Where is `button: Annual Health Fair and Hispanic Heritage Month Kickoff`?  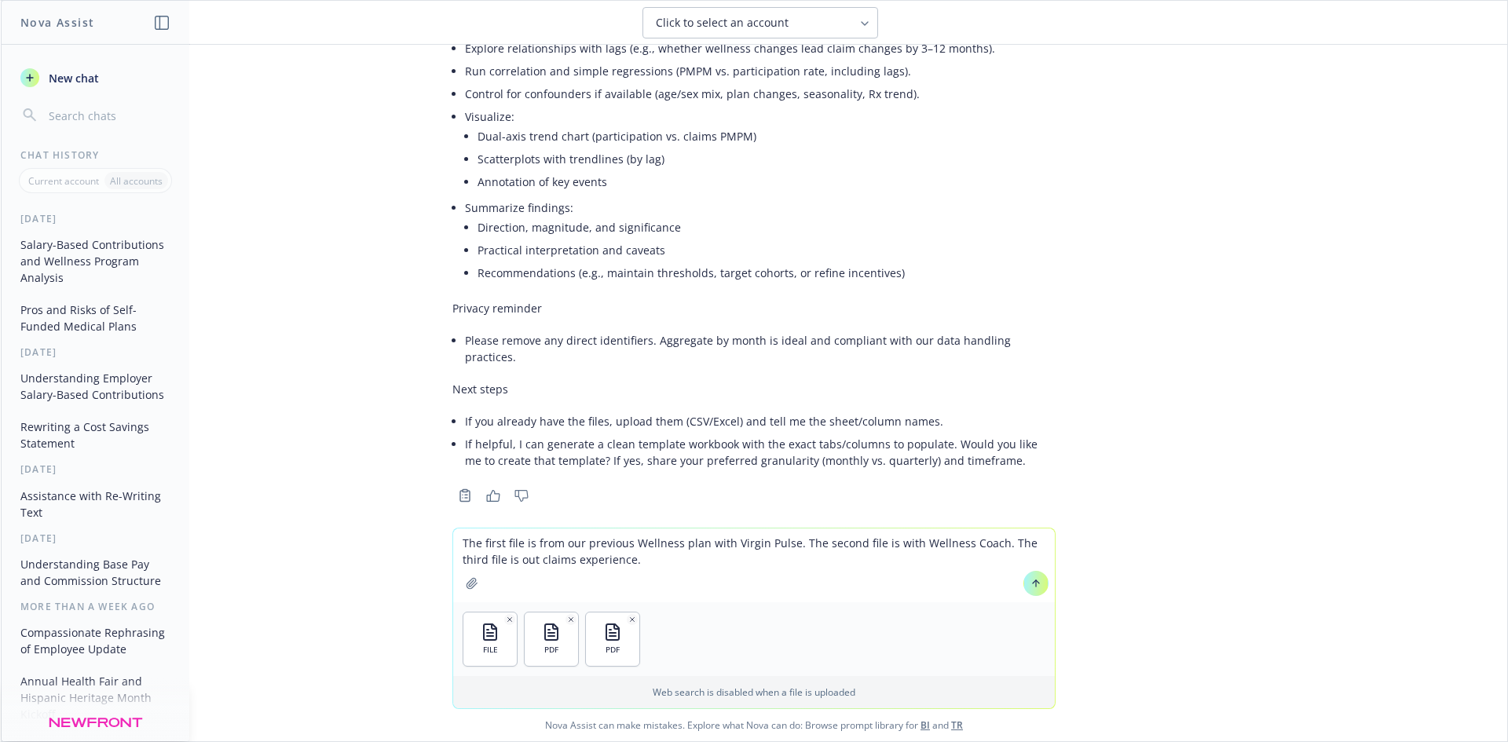 button: Annual Health Fair and Hispanic Heritage Month Kickoff is located at coordinates (95, 697).